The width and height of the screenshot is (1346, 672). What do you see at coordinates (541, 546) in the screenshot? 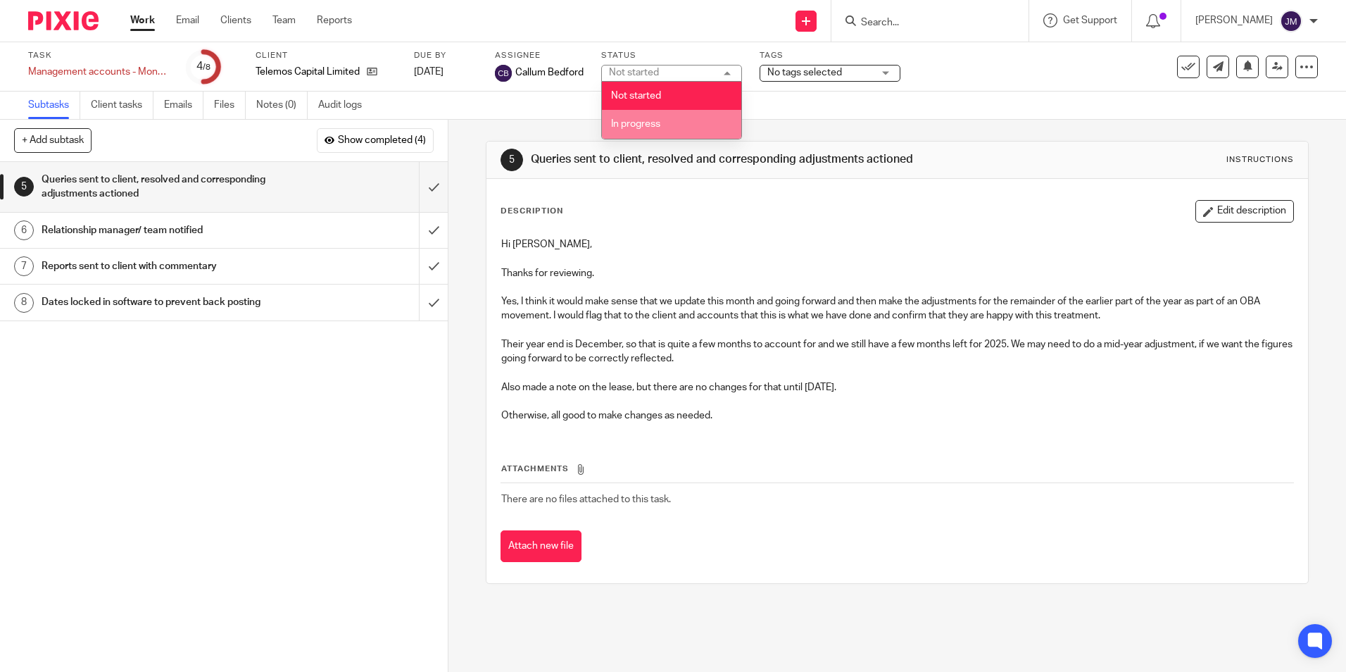
I see `button: Attach new file` at bounding box center [541, 546].